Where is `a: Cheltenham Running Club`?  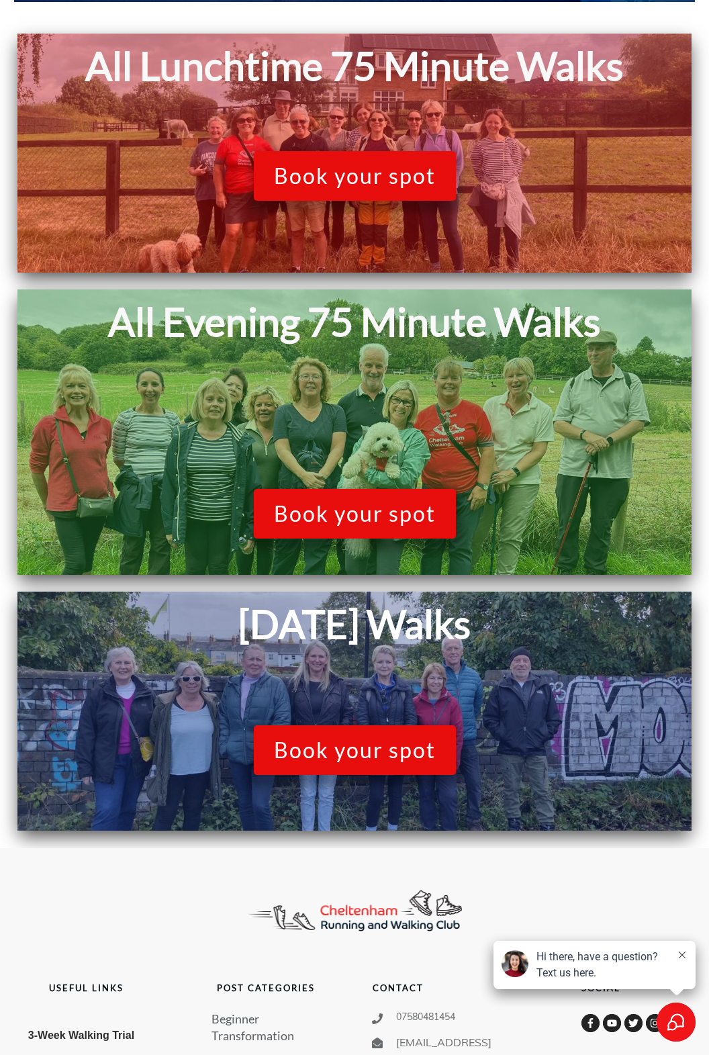
a: Cheltenham Running Club is located at coordinates (355, 911).